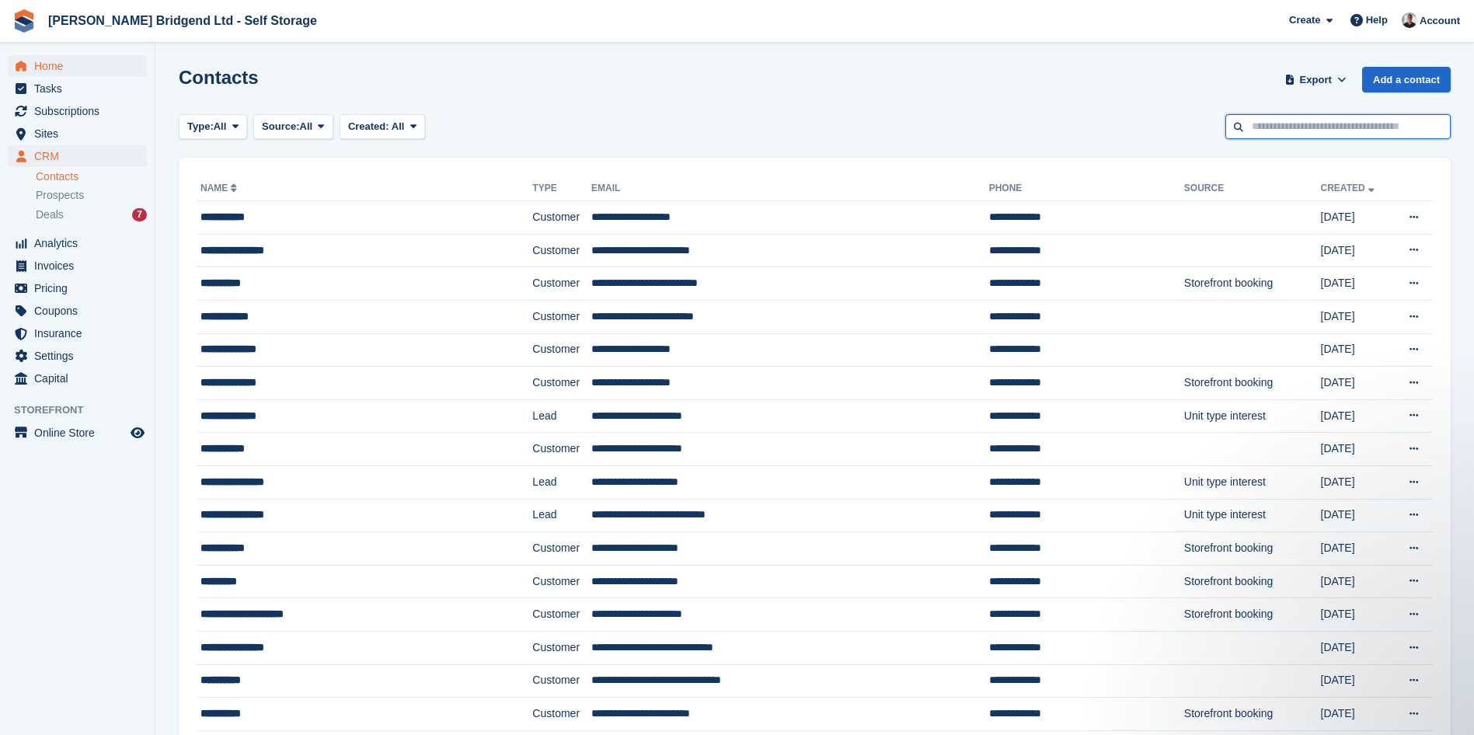  I want to click on span: Capital, so click(81, 378).